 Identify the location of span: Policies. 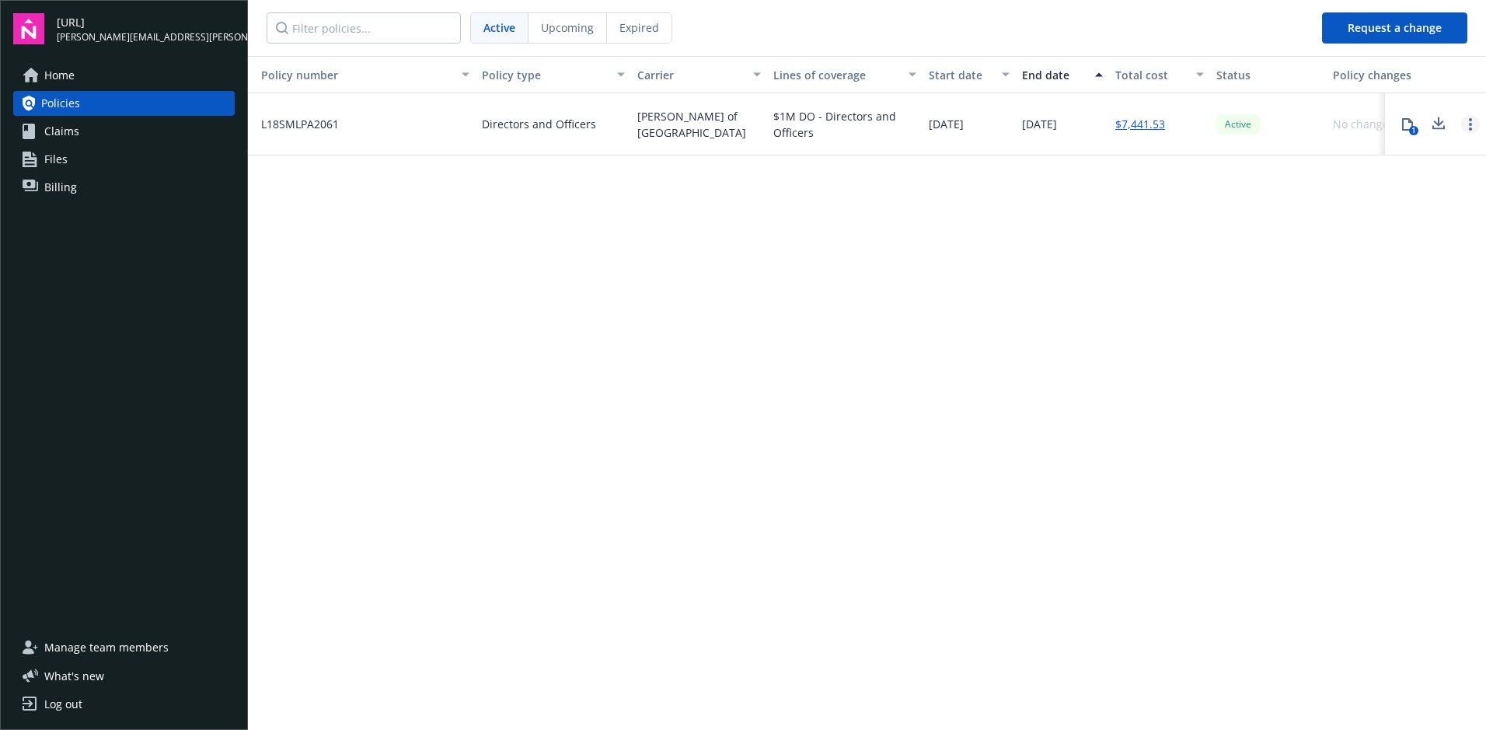
(61, 103).